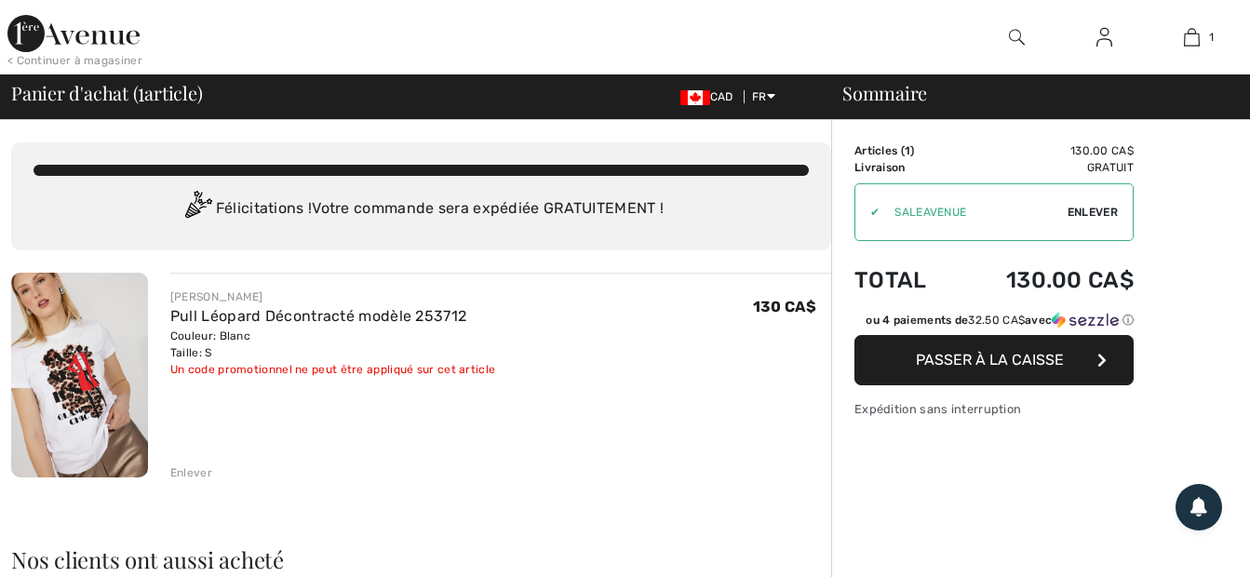 The image size is (1250, 577). I want to click on div: Enlever, so click(191, 473).